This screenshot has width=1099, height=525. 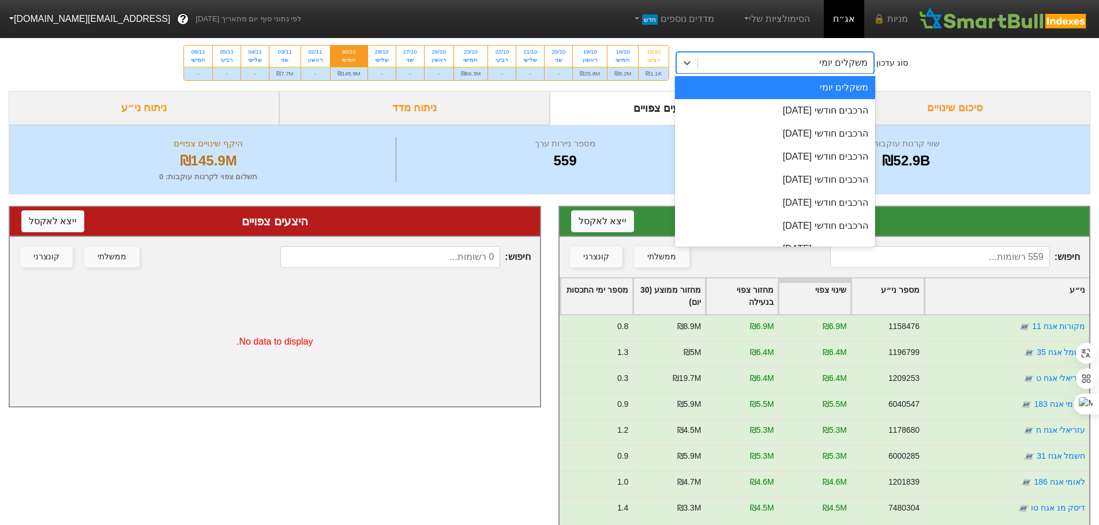 I want to click on div: 1158476, so click(x=903, y=326).